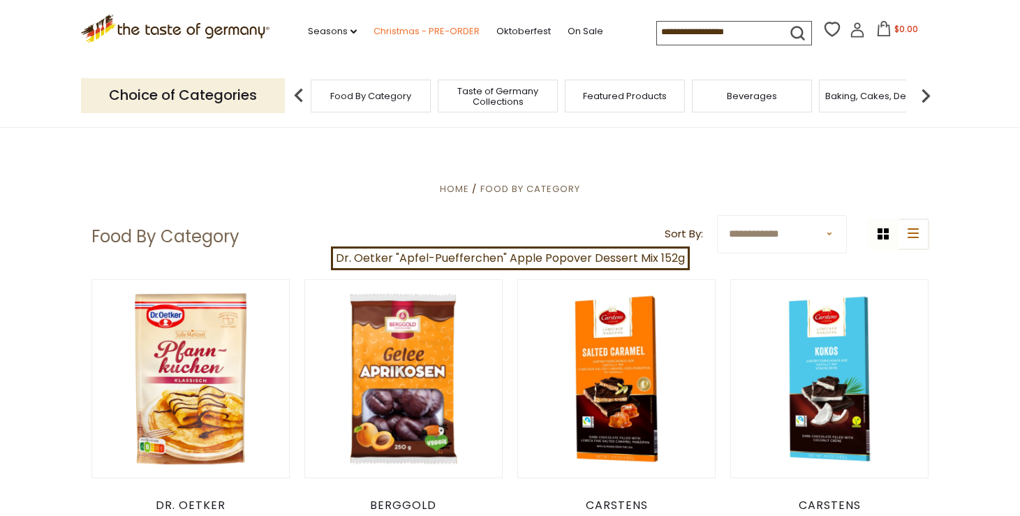 This screenshot has height=516, width=1020. I want to click on div: Dr. Oetker, so click(191, 506).